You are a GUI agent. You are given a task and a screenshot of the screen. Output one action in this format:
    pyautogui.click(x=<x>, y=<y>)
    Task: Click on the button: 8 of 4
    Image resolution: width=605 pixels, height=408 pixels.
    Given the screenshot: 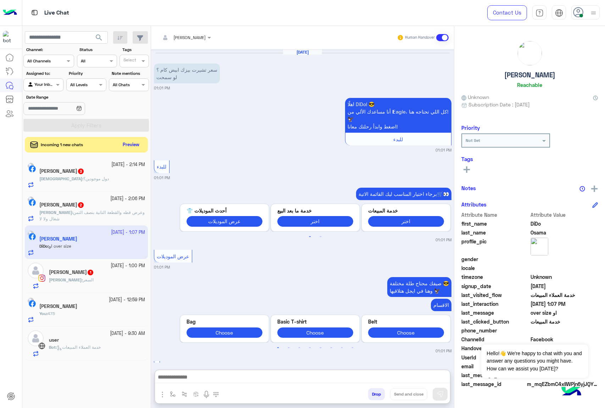 What is the action you would take?
    pyautogui.click(x=352, y=348)
    